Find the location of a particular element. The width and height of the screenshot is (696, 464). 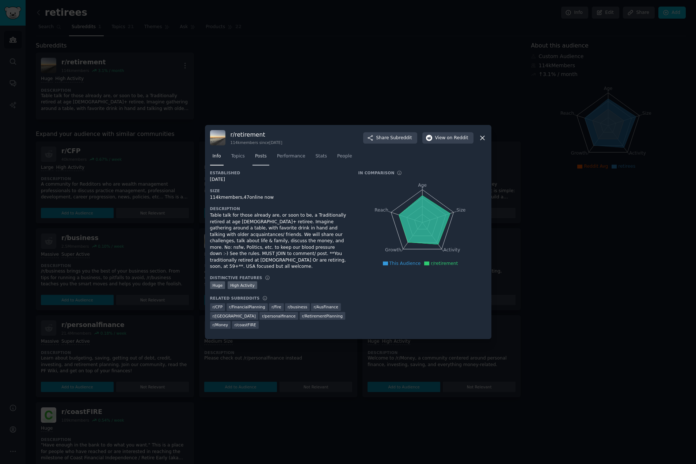

span: r/retirement is located at coordinates (444, 263).